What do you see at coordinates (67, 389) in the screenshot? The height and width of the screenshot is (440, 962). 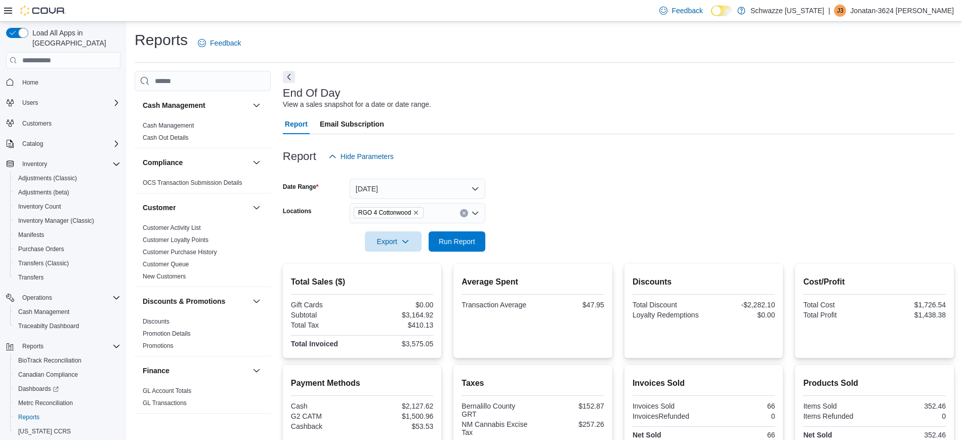 I see `span: Dashboards` at bounding box center [67, 389].